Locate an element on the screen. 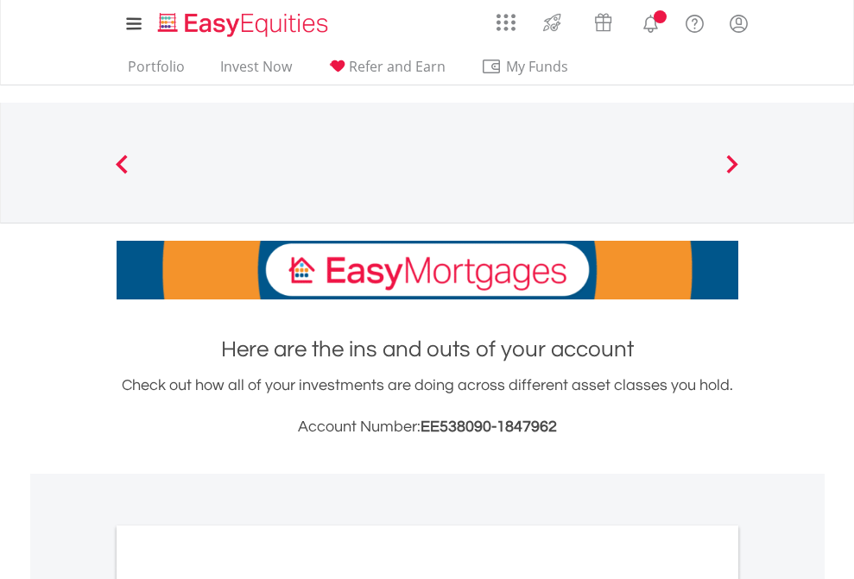  img: vouchers-v2.svg is located at coordinates (603, 22).